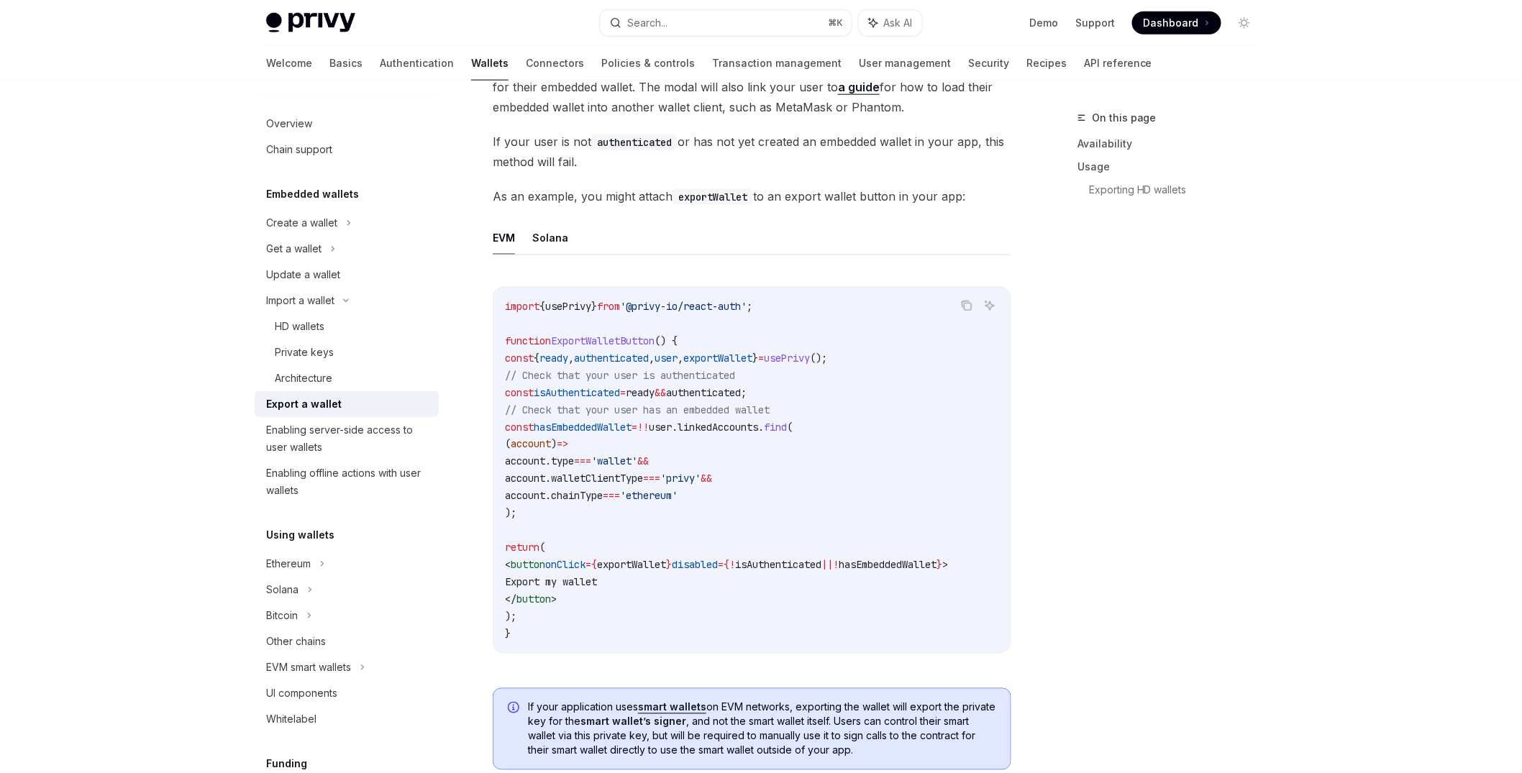 The width and height of the screenshot is (1522, 773). What do you see at coordinates (967, 306) in the screenshot?
I see `button: Copy the contents from the code block` at bounding box center [967, 306].